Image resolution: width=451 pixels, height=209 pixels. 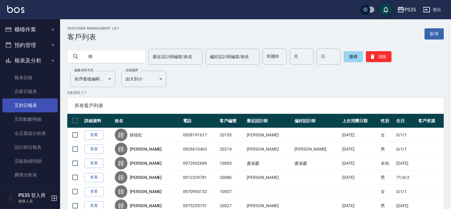 I want to click on label: 呈現順序, so click(x=132, y=70).